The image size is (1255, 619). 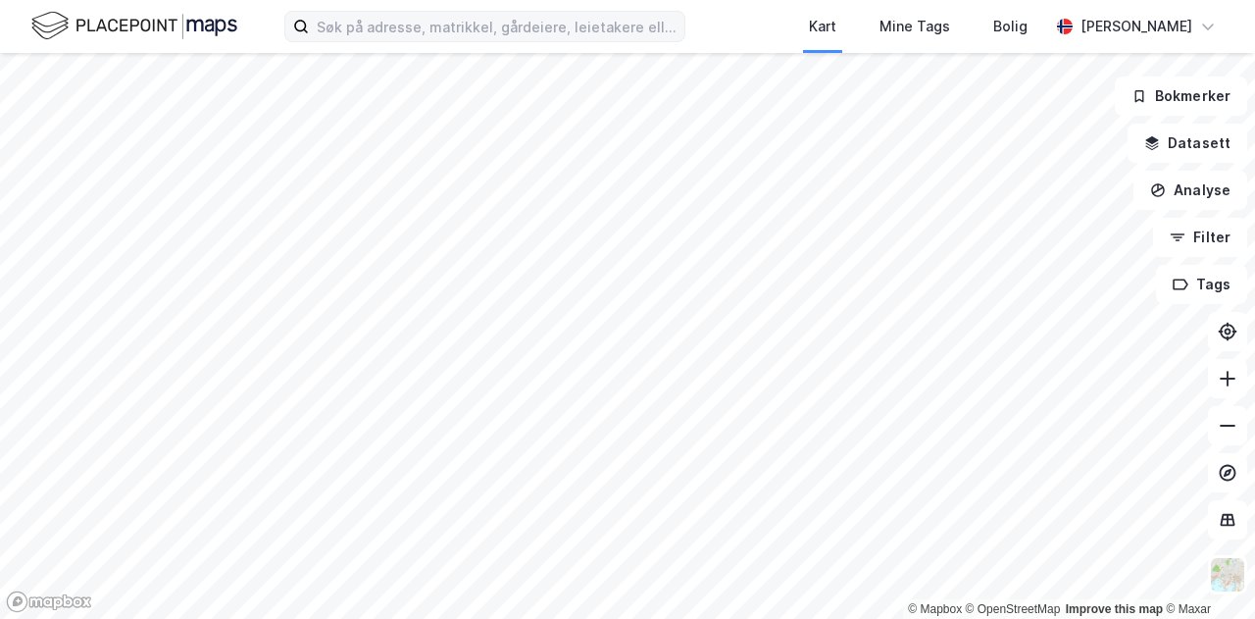 I want to click on a: OpenStreetMap, so click(x=1013, y=609).